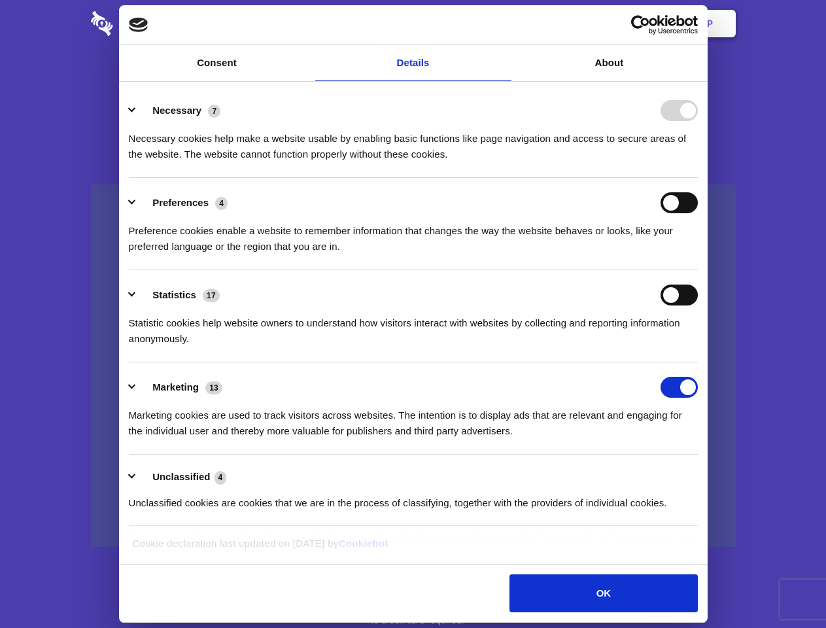 This screenshot has width=826, height=628. Describe the element at coordinates (413, 326) in the screenshot. I see `div: Statistic cookies help website owners to understand how visitors interact with websites by collec...` at that location.